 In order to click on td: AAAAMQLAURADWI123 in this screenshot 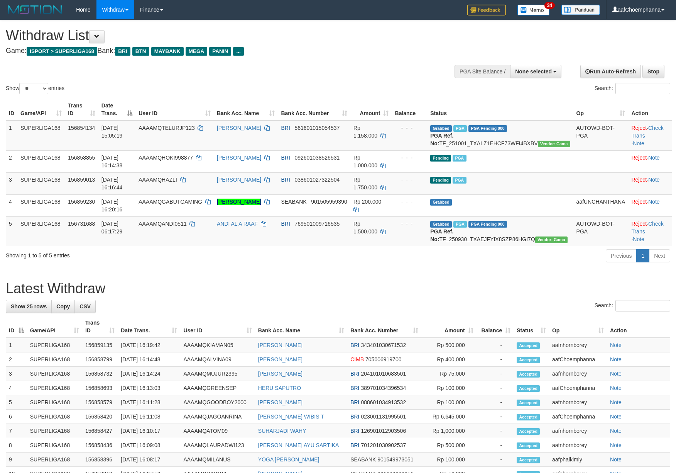, I will do `click(217, 445)`.